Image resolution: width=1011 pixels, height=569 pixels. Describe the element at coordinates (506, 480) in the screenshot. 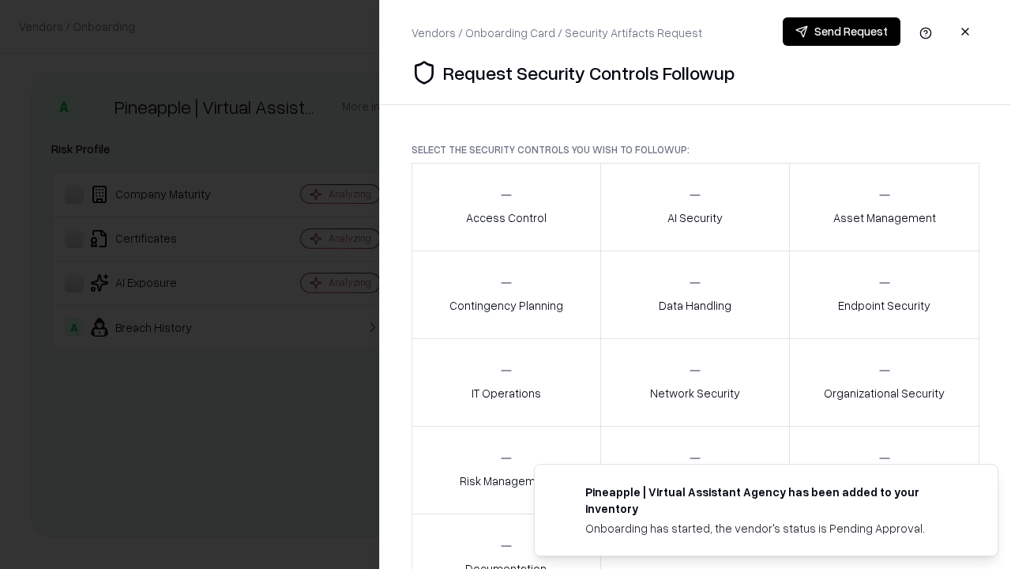

I see `p: Risk Management` at that location.